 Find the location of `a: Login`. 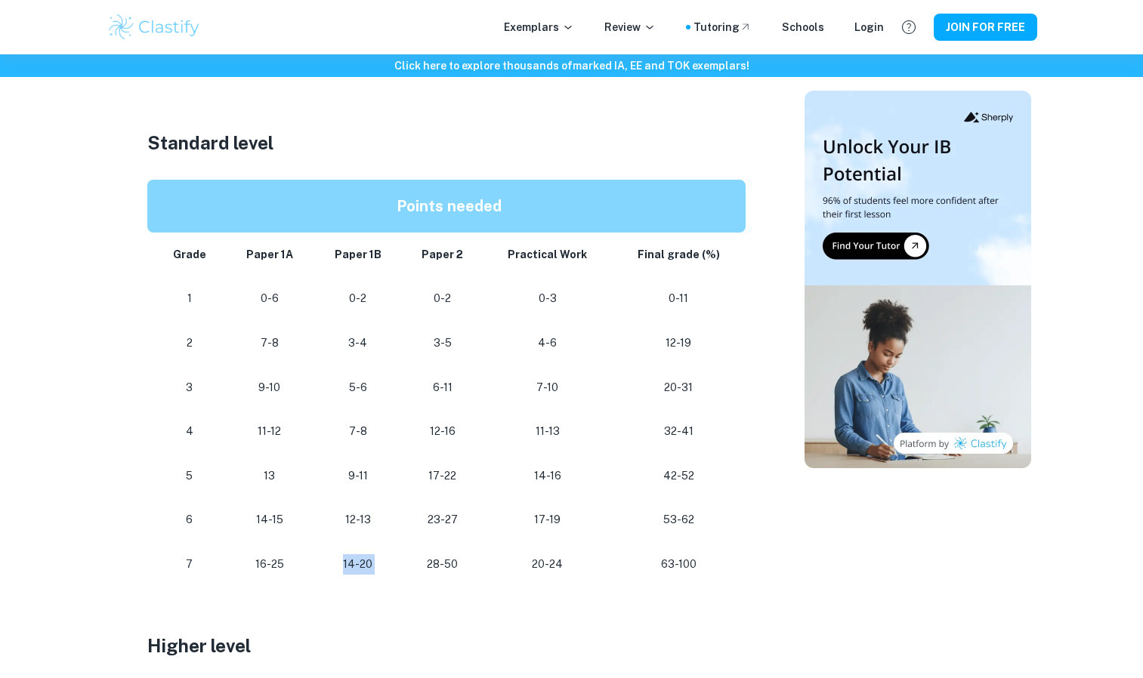

a: Login is located at coordinates (869, 27).